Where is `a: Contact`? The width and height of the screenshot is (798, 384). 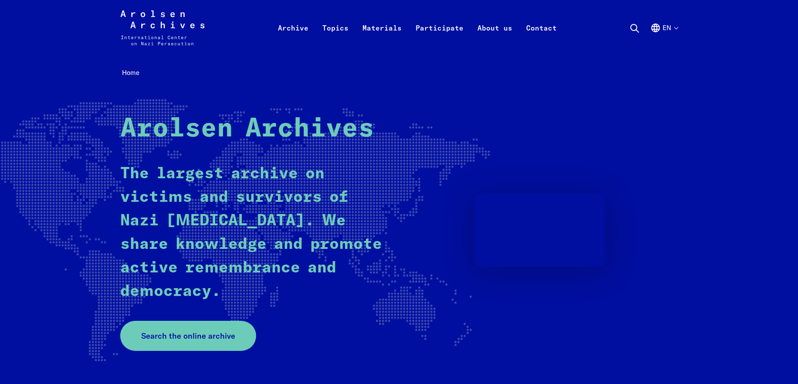
a: Contact is located at coordinates (541, 38).